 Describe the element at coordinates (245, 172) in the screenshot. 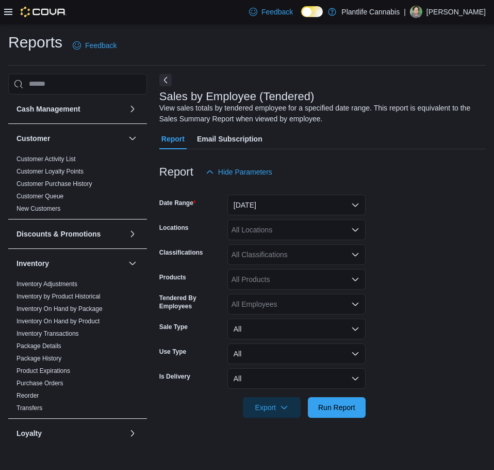

I see `span: Hide Parameters` at that location.